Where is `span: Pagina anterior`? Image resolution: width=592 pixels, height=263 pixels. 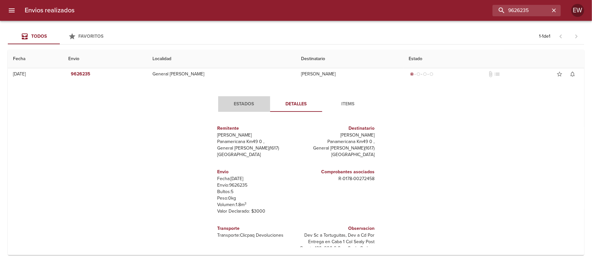 span: Pagina anterior is located at coordinates (561, 36).